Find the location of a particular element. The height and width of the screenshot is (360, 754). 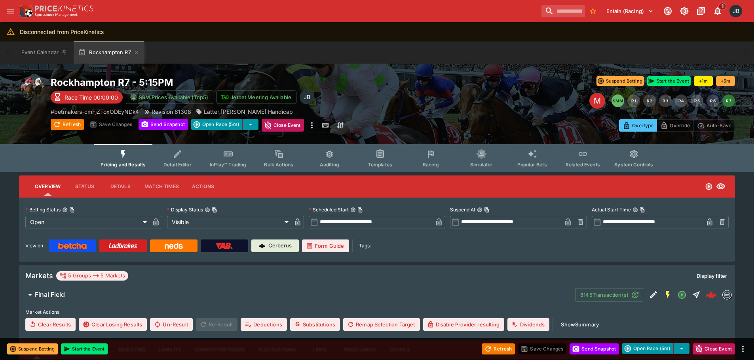

button: Display filter is located at coordinates (711, 276).